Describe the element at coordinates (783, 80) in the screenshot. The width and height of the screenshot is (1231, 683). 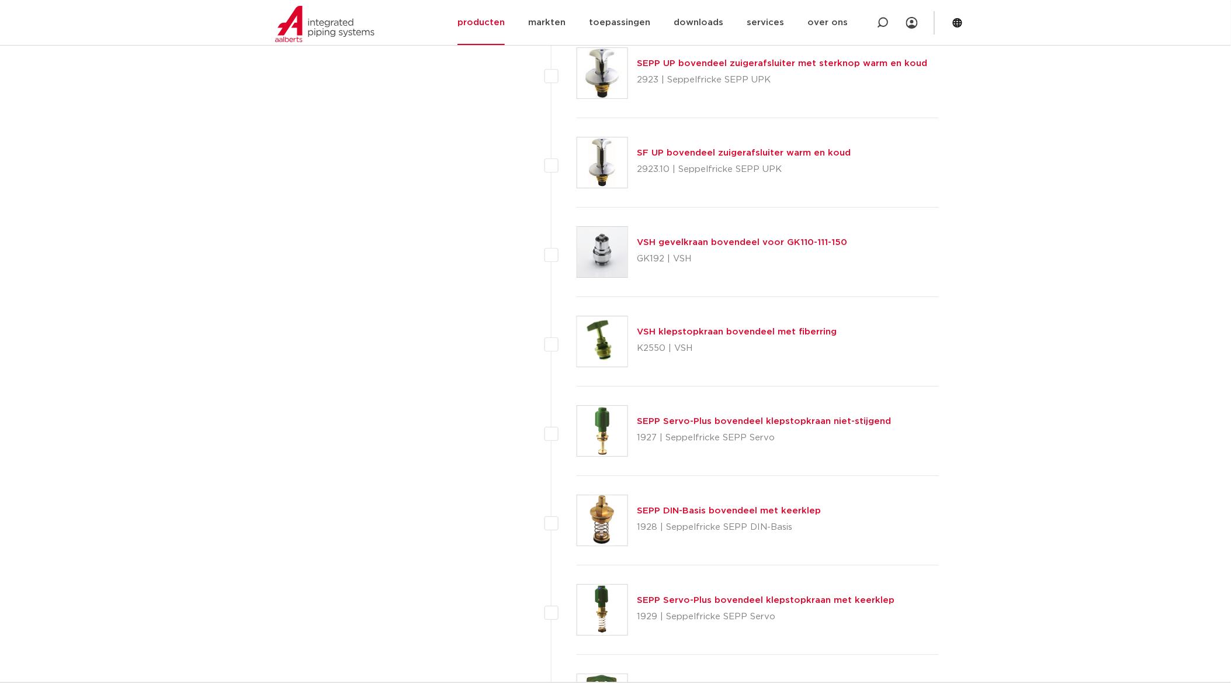
I see `p: 2923 | Seppelfricke SEPP UPK` at that location.